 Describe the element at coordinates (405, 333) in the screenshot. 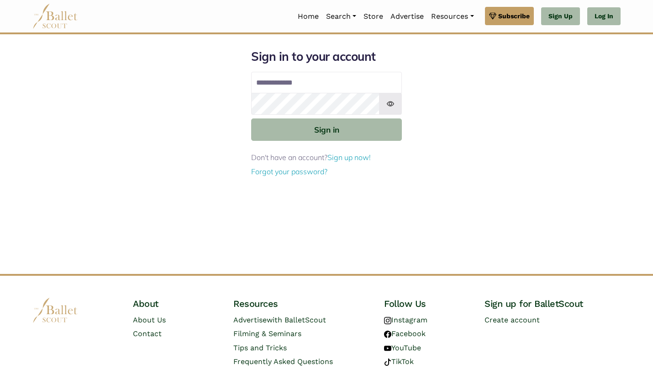

I see `a: Facebook` at that location.